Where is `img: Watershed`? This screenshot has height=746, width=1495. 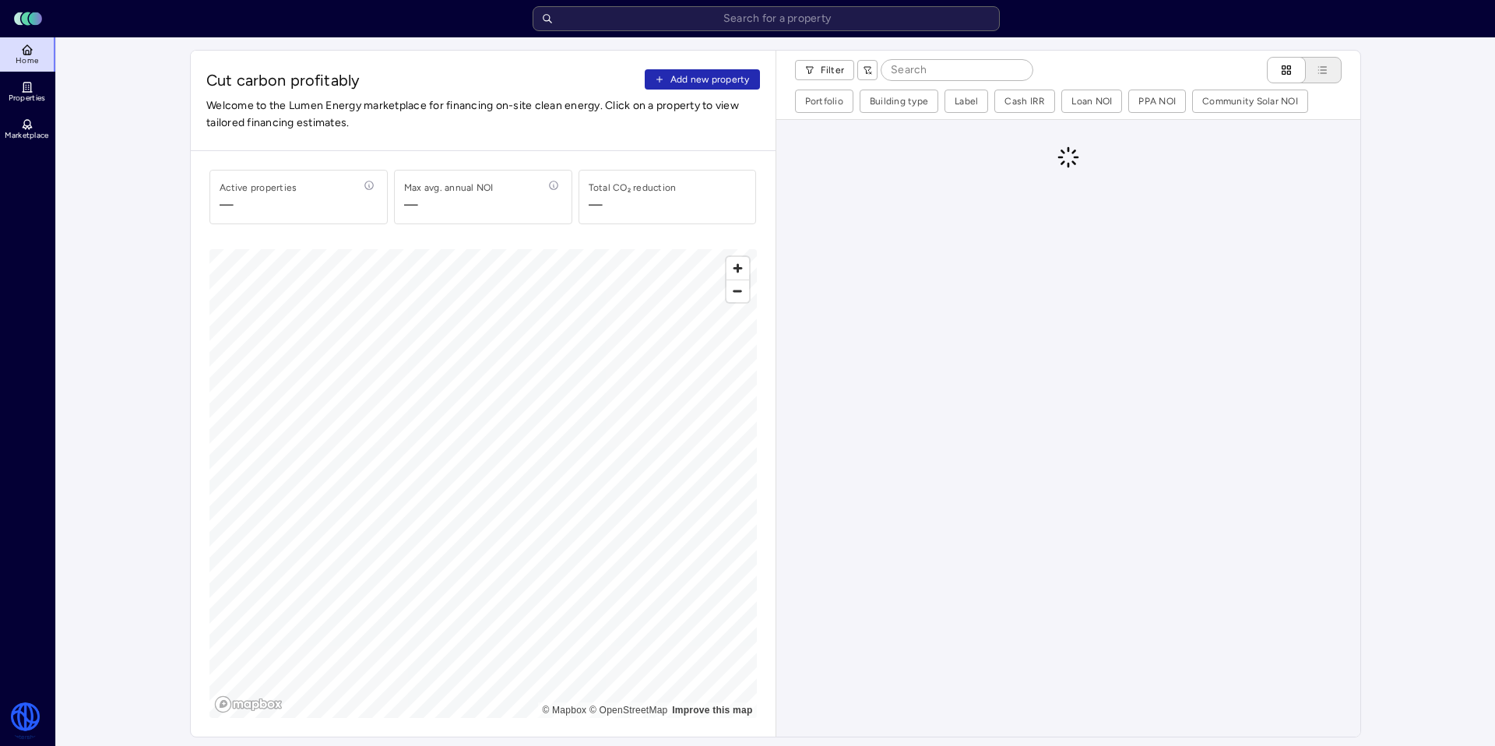 img: Watershed is located at coordinates (25, 721).